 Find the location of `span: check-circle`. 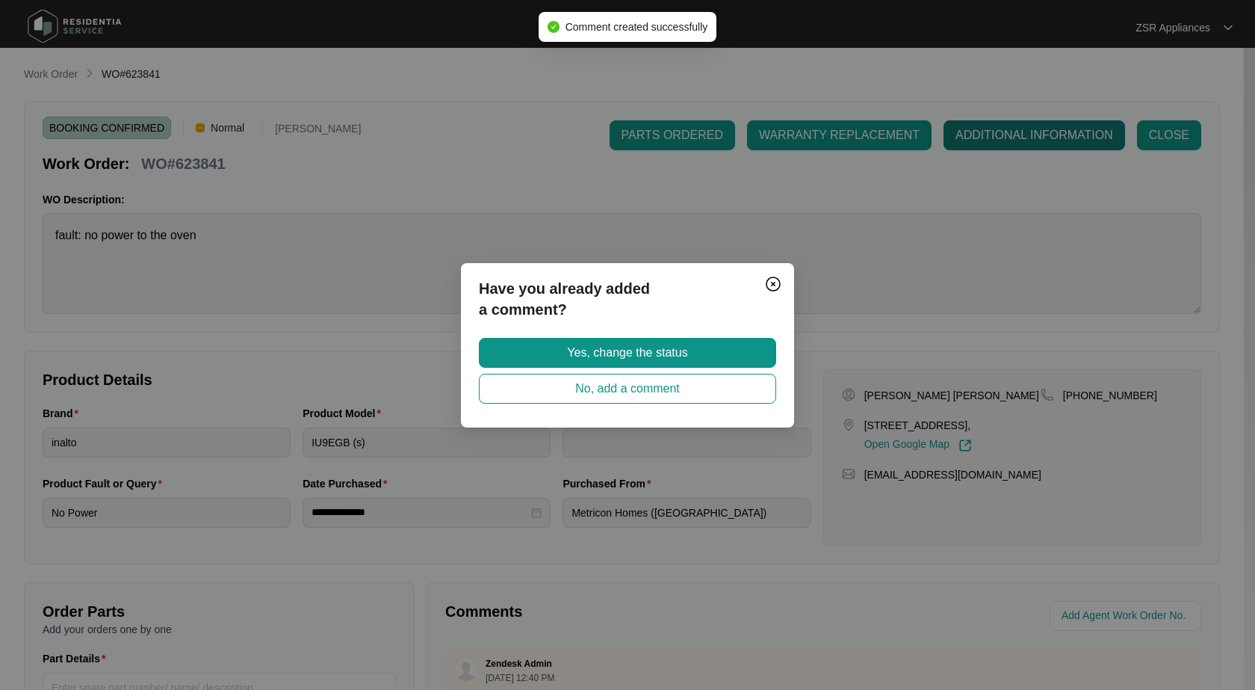

span: check-circle is located at coordinates (554, 27).